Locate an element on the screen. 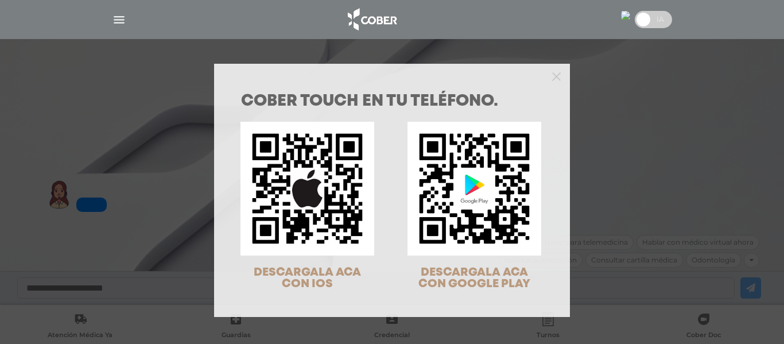 The width and height of the screenshot is (784, 344). h1: COBER TOUCH en tu teléfono. is located at coordinates (392, 102).